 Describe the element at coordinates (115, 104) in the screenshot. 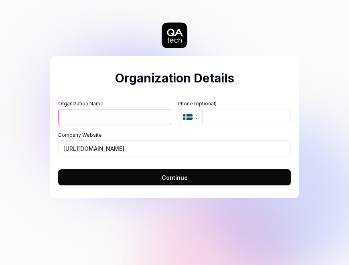

I see `label: Organization Name` at that location.